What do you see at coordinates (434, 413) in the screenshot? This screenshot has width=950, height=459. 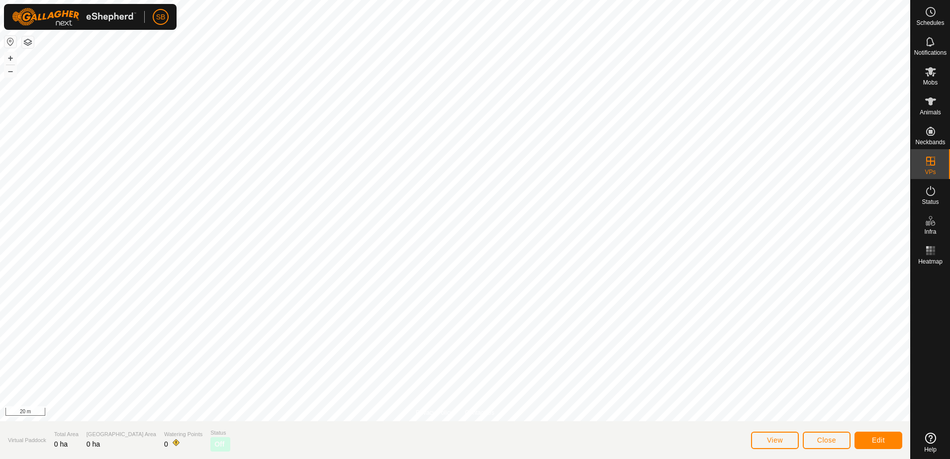 I see `a: Privacy Policy` at bounding box center [434, 413].